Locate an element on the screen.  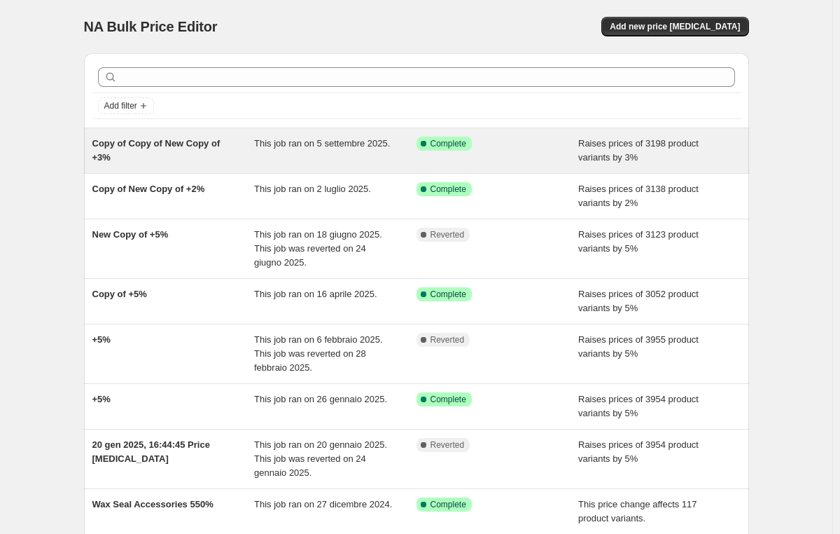
span: Wax Seal Accessories 550% is located at coordinates (153, 504).